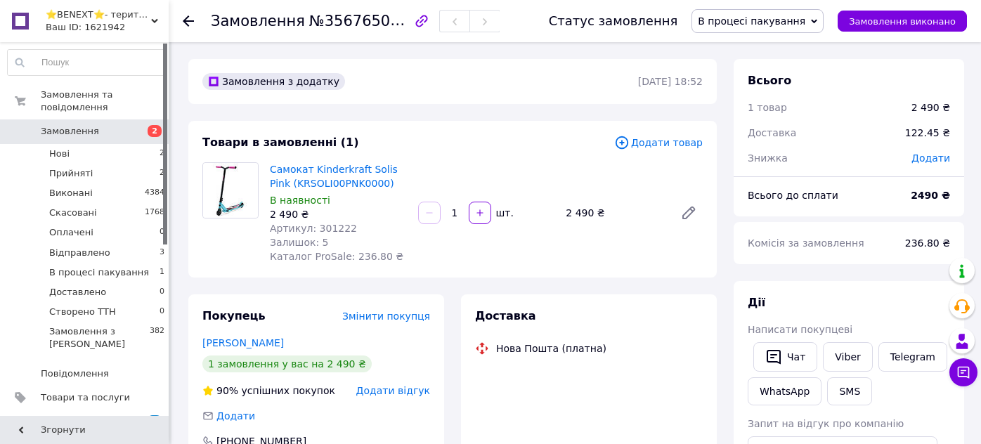 The width and height of the screenshot is (981, 444). Describe the element at coordinates (928, 243) in the screenshot. I see `span: 236.80 ₴` at that location.